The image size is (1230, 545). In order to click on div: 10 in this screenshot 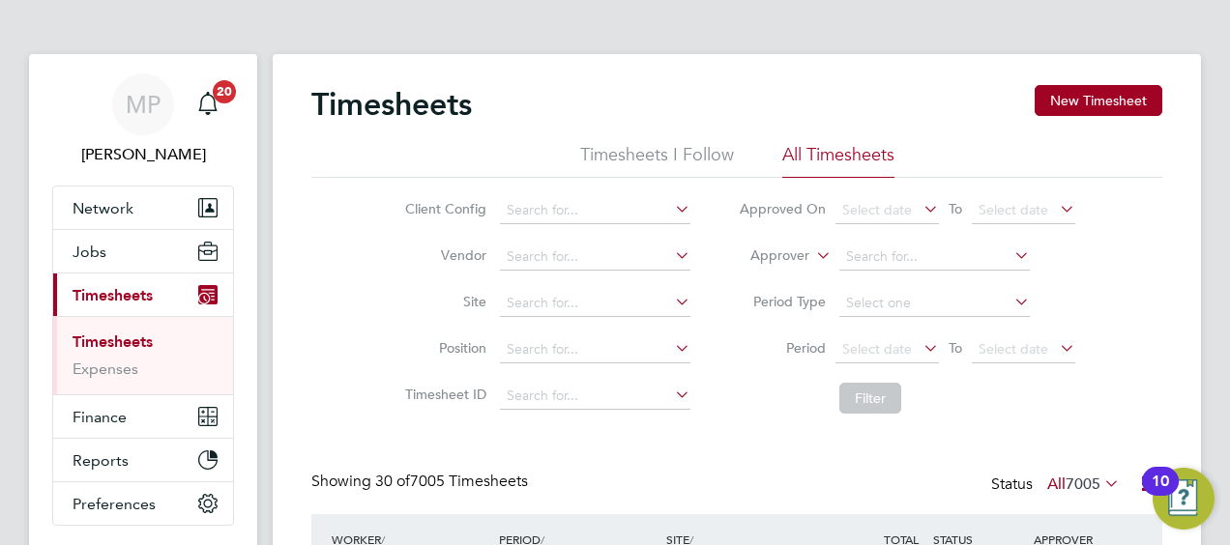, I will do `click(1160, 494)`.